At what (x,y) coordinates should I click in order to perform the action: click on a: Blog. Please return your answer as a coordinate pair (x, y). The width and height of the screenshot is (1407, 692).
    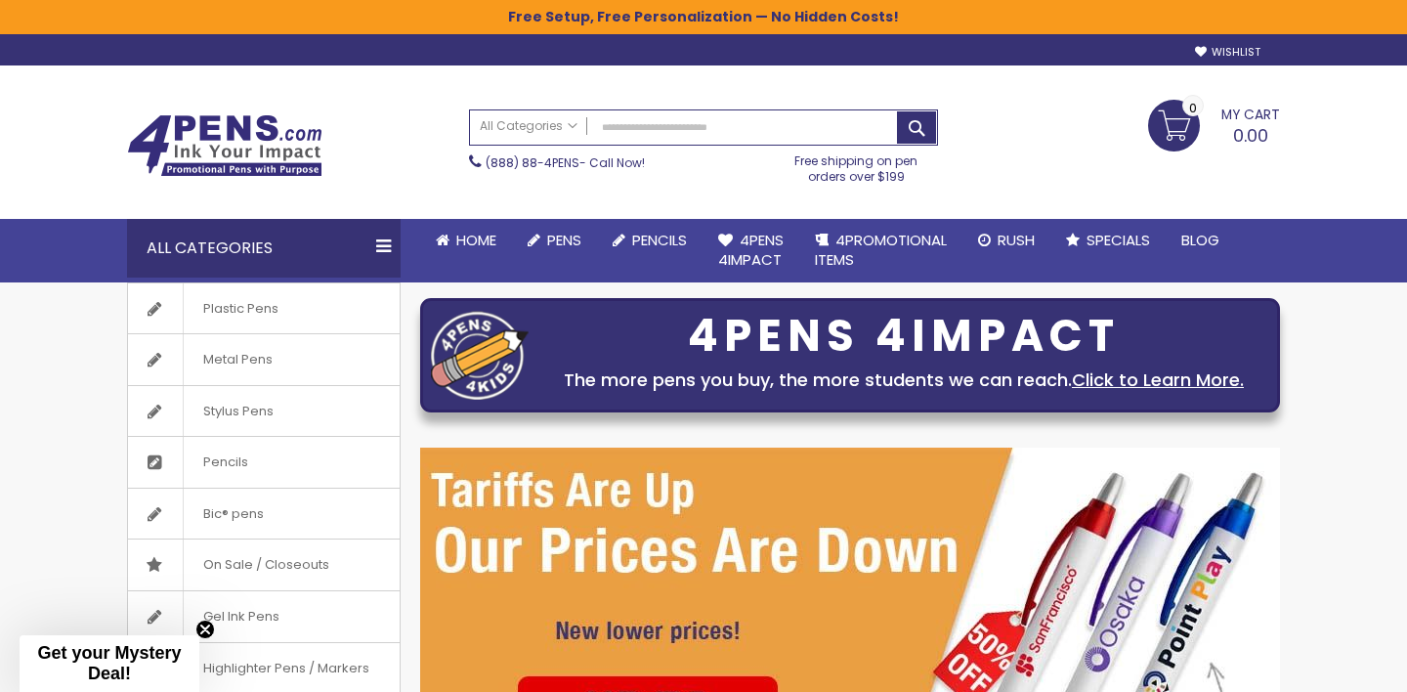
    Looking at the image, I should click on (1200, 240).